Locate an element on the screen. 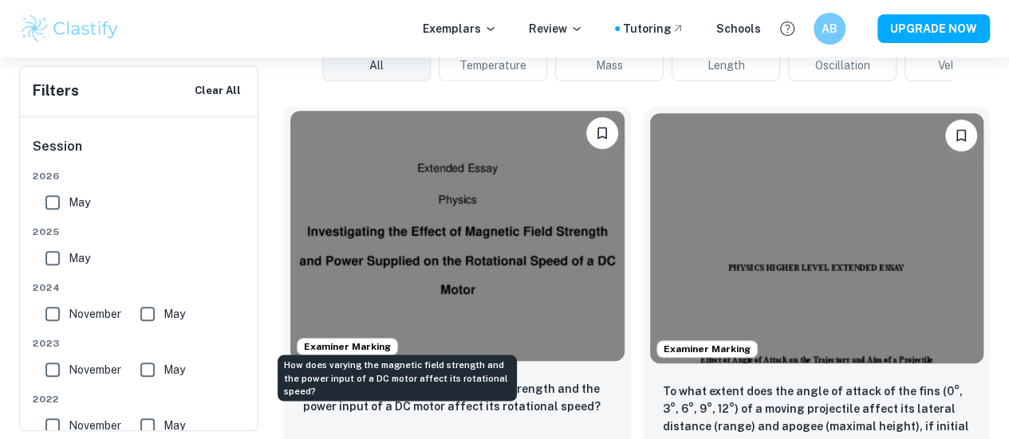 This screenshot has height=439, width=1009. a: Clastify logo is located at coordinates (69, 29).